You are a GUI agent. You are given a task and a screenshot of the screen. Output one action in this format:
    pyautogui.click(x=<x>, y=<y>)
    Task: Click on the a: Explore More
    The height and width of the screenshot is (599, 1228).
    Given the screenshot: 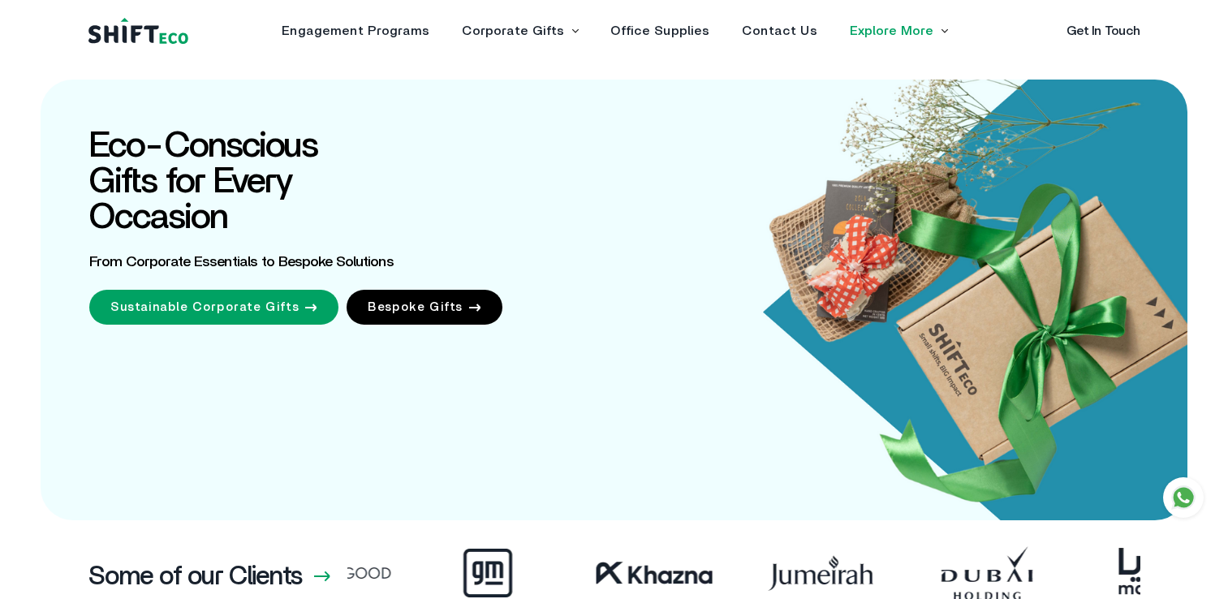 What is the action you would take?
    pyautogui.click(x=891, y=31)
    